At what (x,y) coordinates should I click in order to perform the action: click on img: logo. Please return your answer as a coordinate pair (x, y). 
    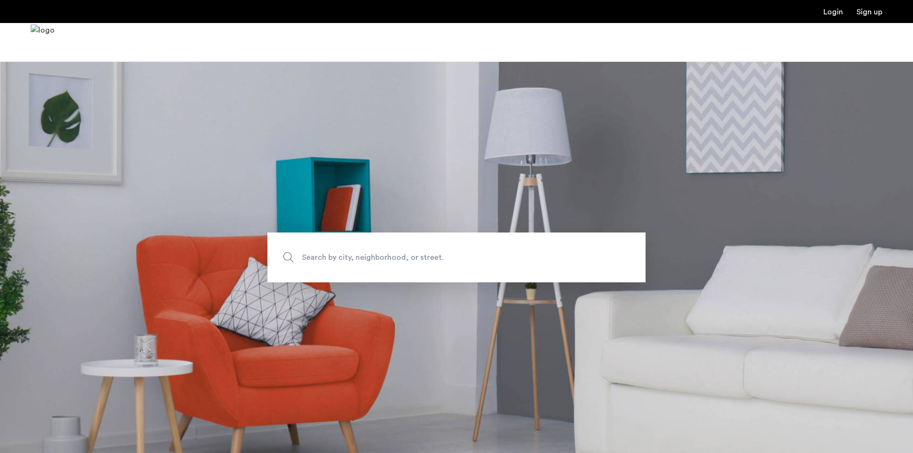
    Looking at the image, I should click on (43, 42).